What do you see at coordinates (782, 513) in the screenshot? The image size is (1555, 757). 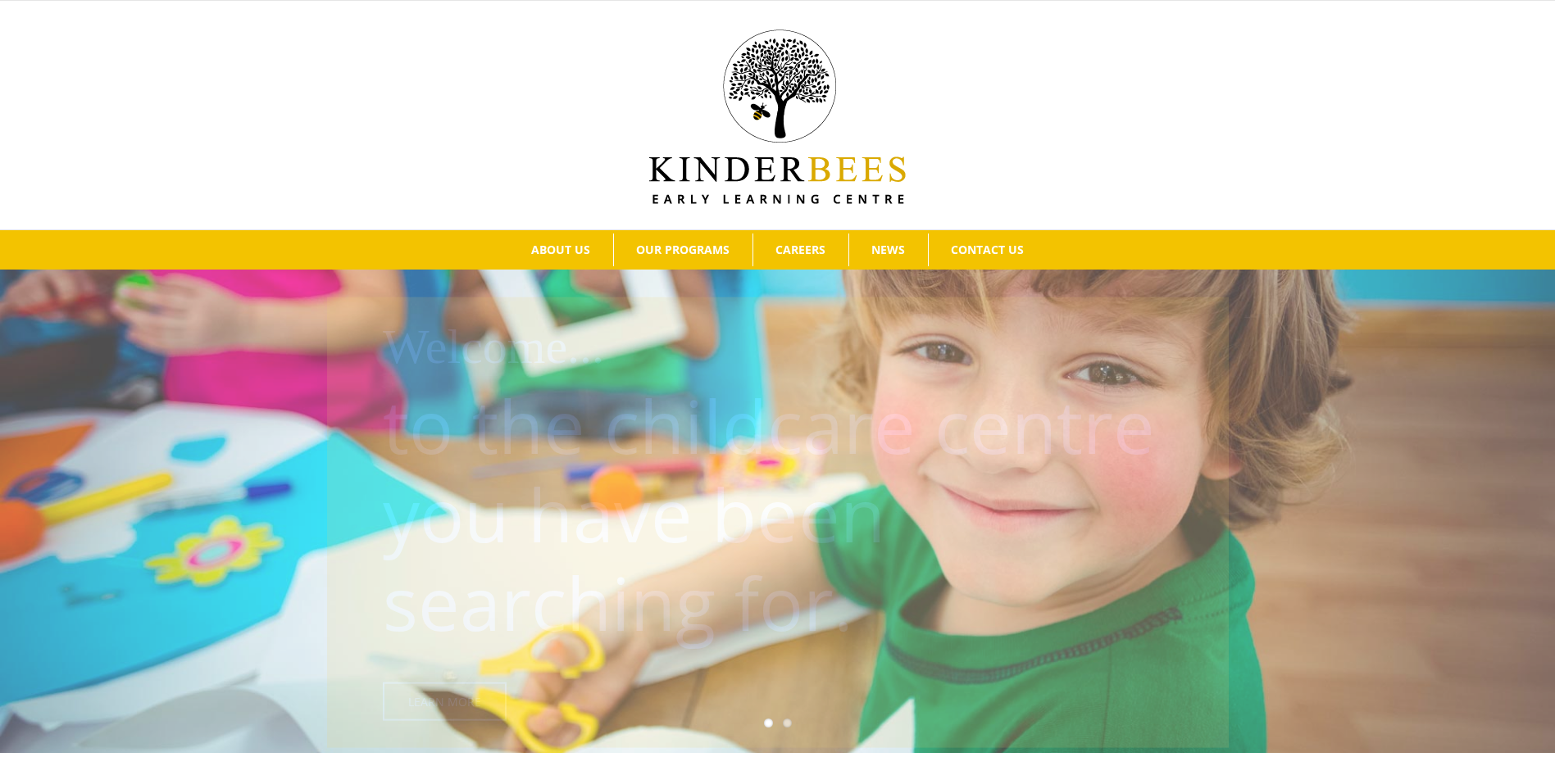 I see `p: to the childcare centre you have been searching for.` at bounding box center [782, 513].